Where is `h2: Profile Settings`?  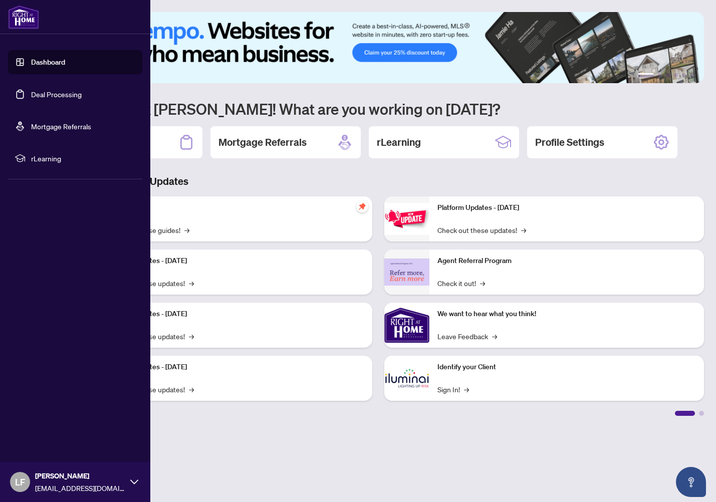 h2: Profile Settings is located at coordinates (570, 142).